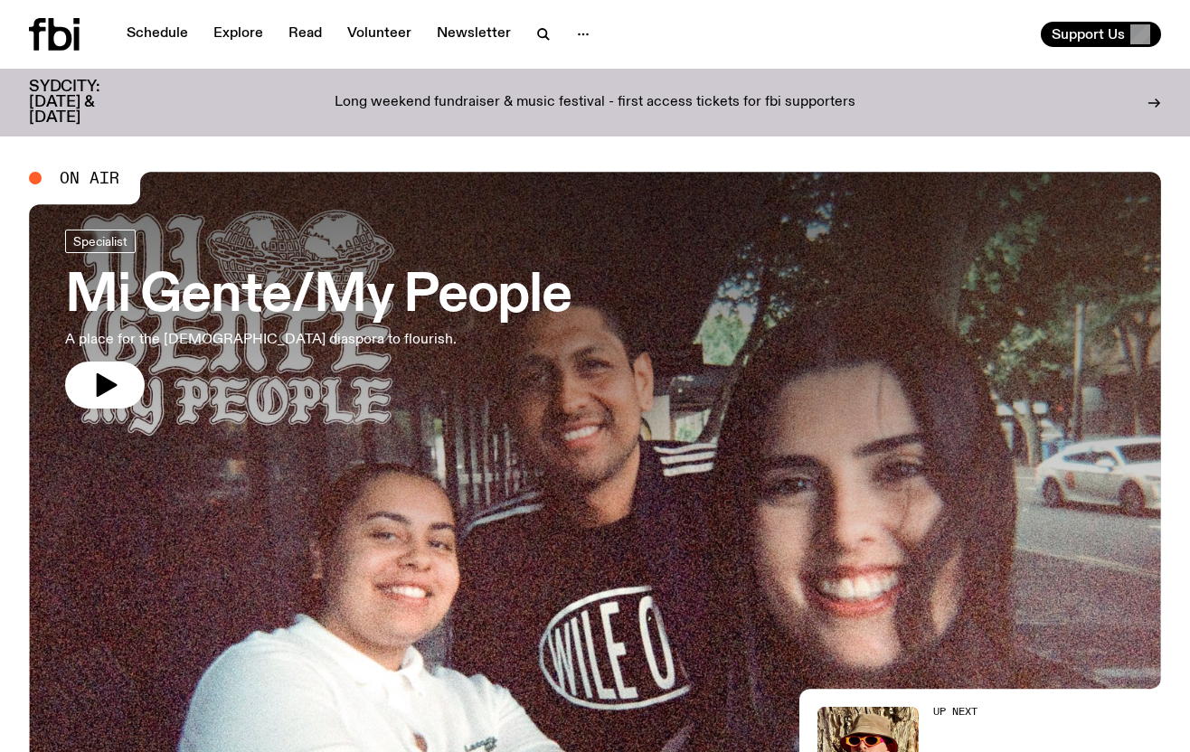 The image size is (1190, 752). I want to click on a: Explore, so click(238, 34).